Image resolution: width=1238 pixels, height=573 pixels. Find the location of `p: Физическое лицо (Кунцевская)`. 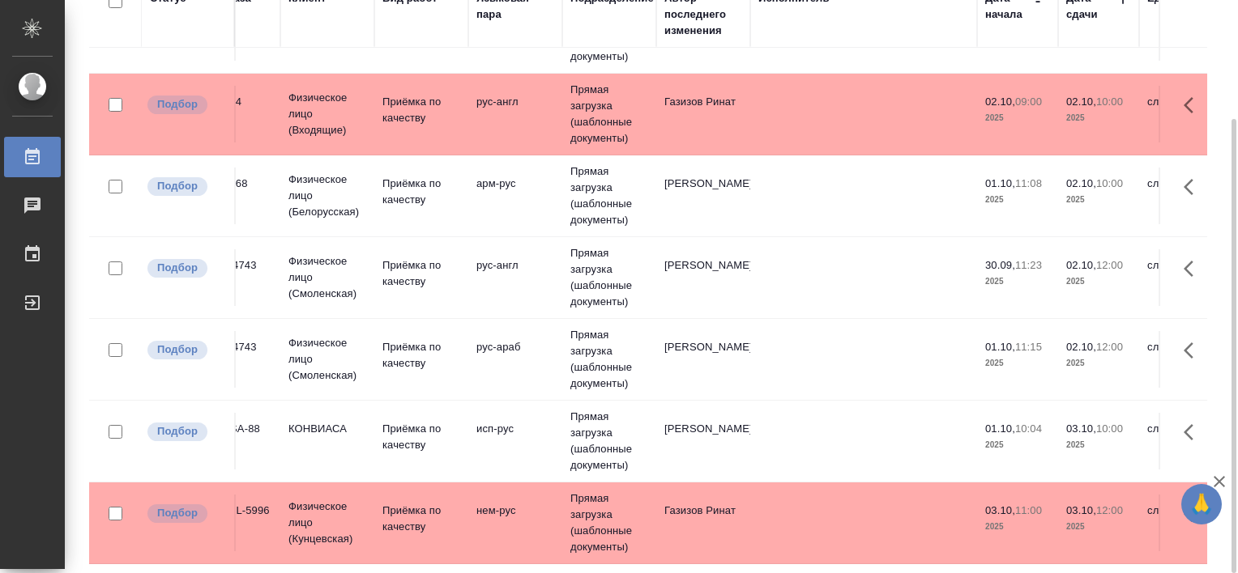

p: Физическое лицо (Кунцевская) is located at coordinates (327, 523).